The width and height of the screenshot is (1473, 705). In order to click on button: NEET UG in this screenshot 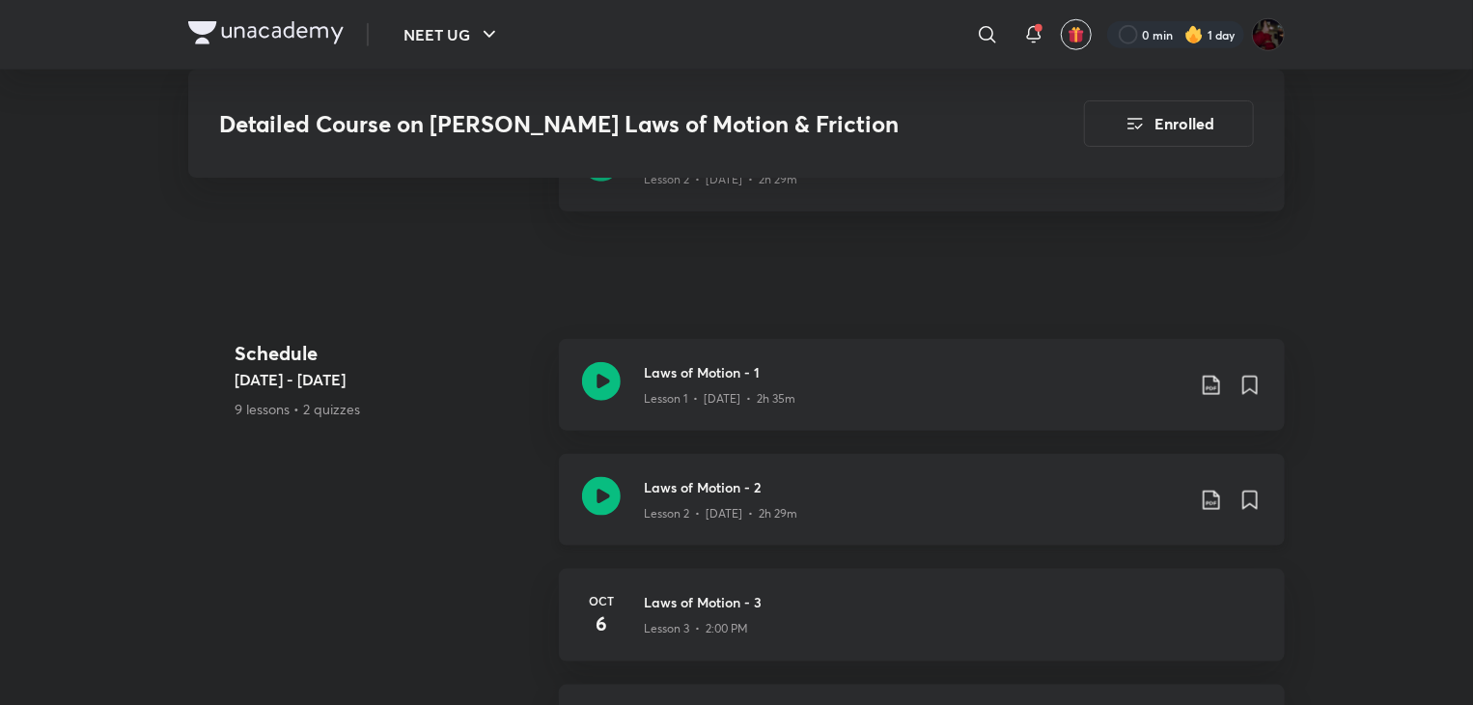, I will do `click(452, 35)`.